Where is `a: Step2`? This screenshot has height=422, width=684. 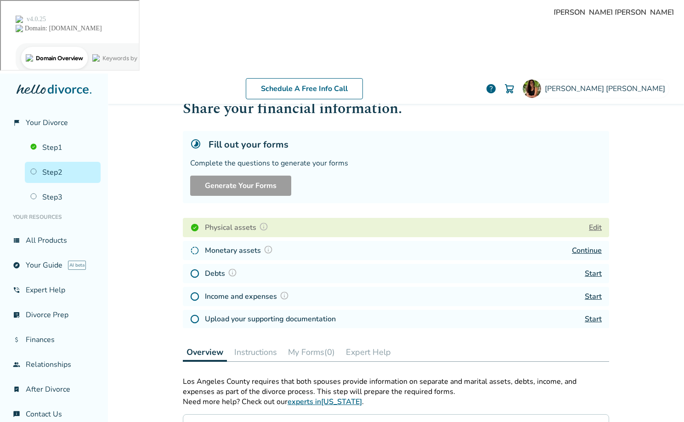 a: Step2 is located at coordinates (63, 172).